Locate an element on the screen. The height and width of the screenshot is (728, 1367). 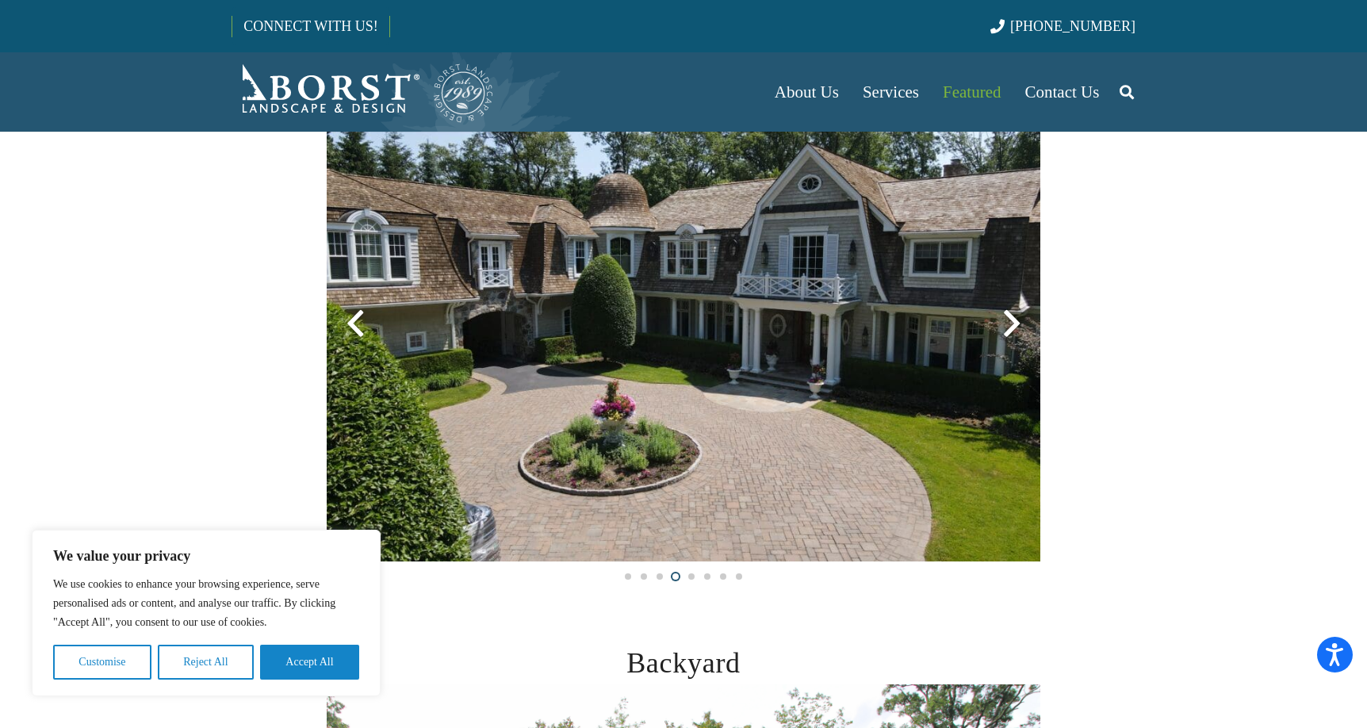
div: We value your privacy is located at coordinates (206, 613).